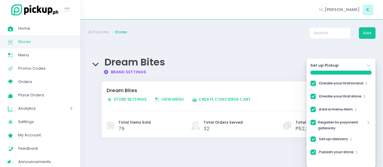  I want to click on strong: Set up Pickup, so click(324, 65).